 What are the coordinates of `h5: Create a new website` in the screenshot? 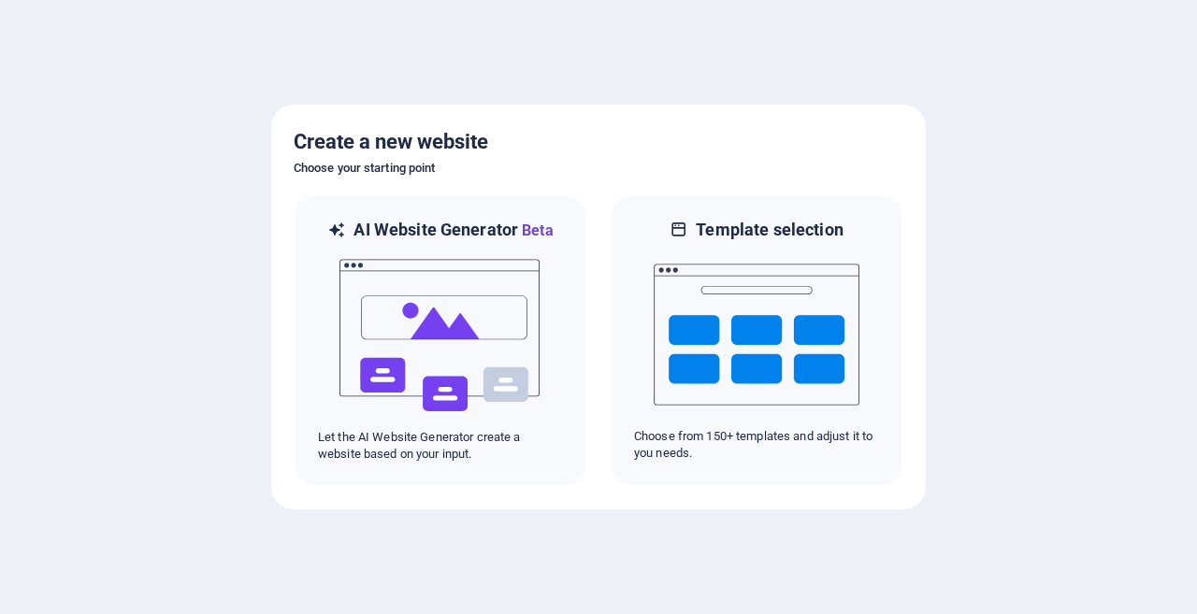 It's located at (599, 142).